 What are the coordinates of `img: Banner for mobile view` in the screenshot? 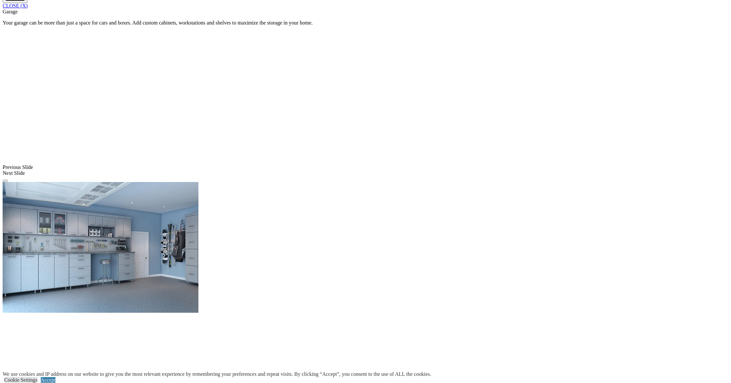 It's located at (101, 247).